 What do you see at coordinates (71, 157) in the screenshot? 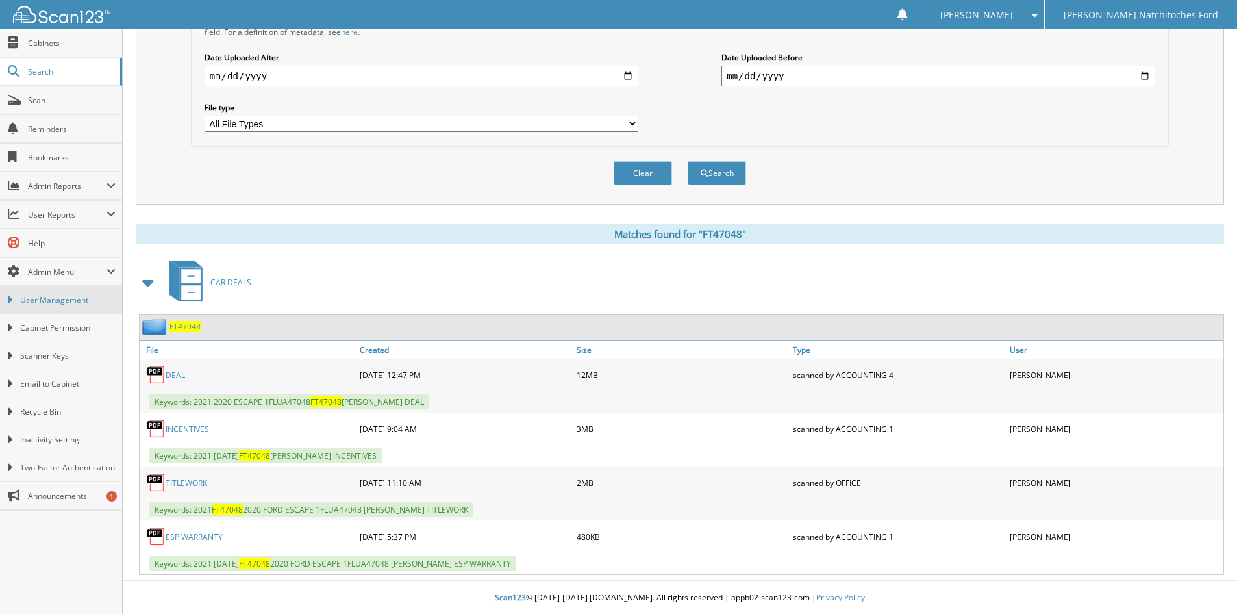
I see `span: Bookmarks` at bounding box center [71, 157].